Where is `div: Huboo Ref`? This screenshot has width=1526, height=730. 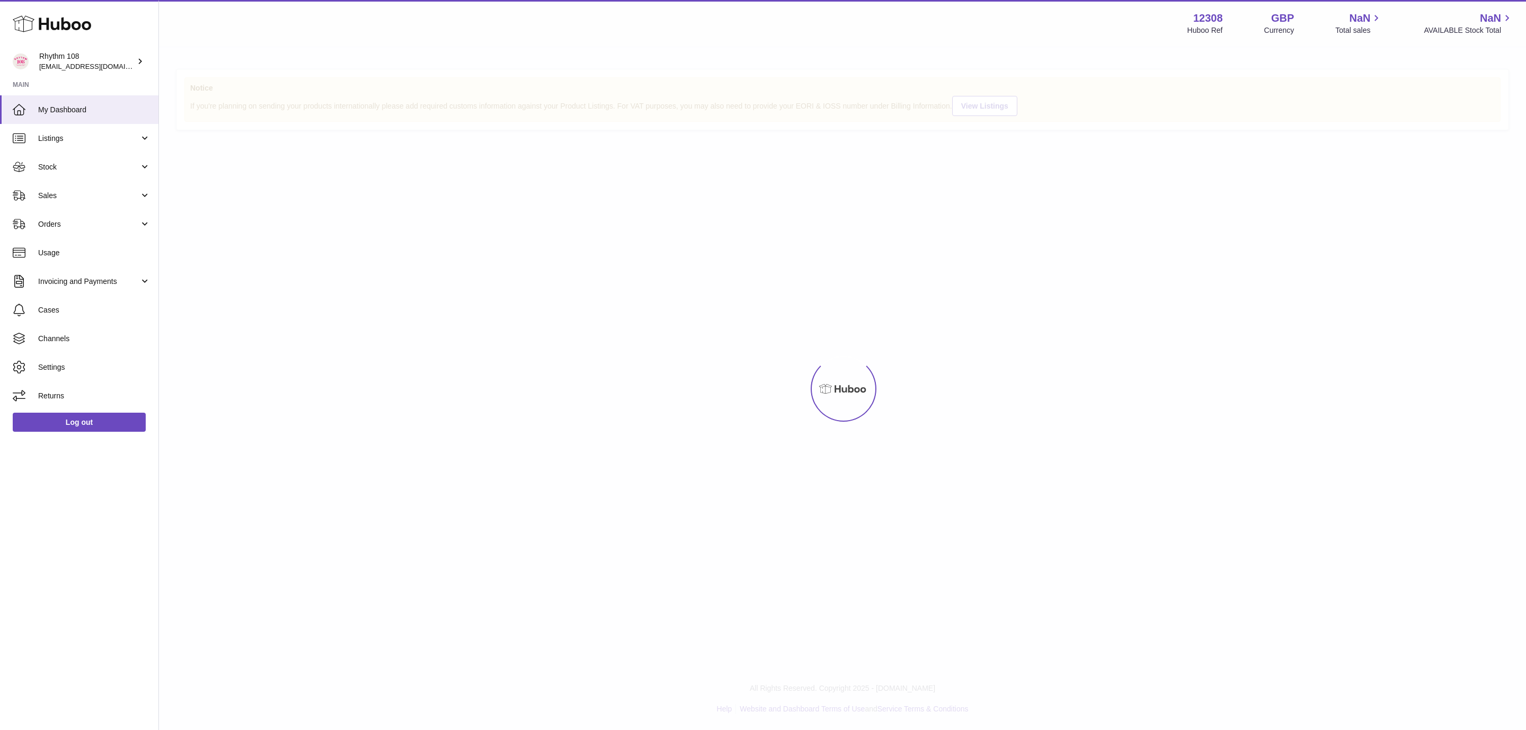 div: Huboo Ref is located at coordinates (1205, 30).